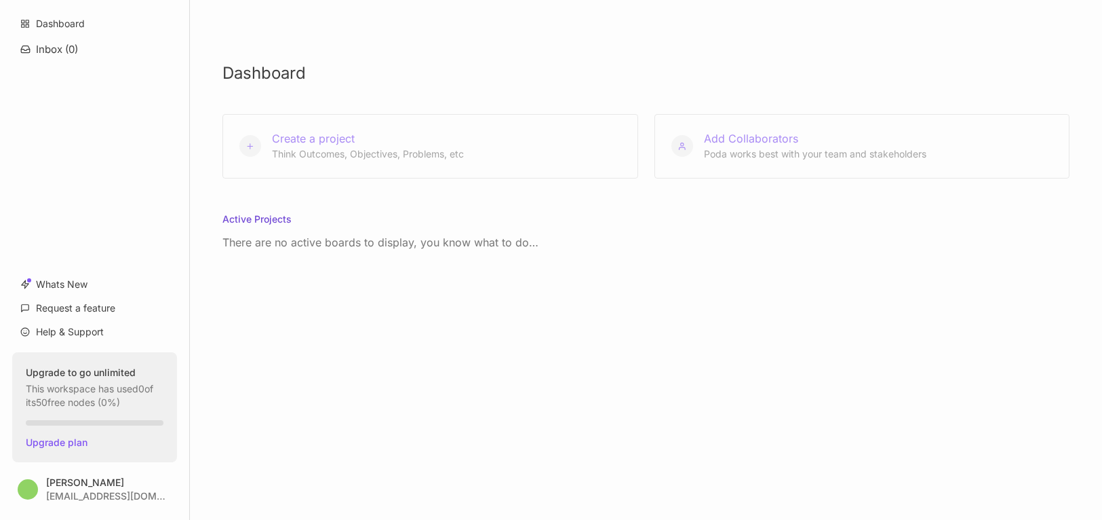 Image resolution: width=1102 pixels, height=520 pixels. Describe the element at coordinates (94, 49) in the screenshot. I see `button: Inbox (0)` at that location.